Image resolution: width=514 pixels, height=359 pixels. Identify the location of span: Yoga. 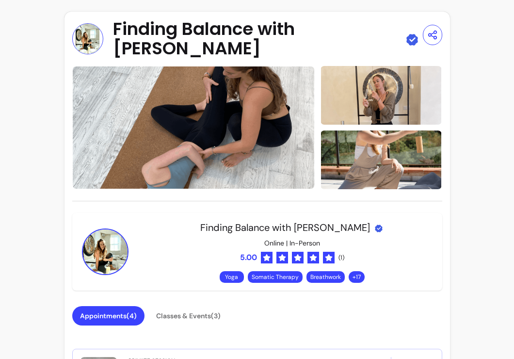
(231, 277).